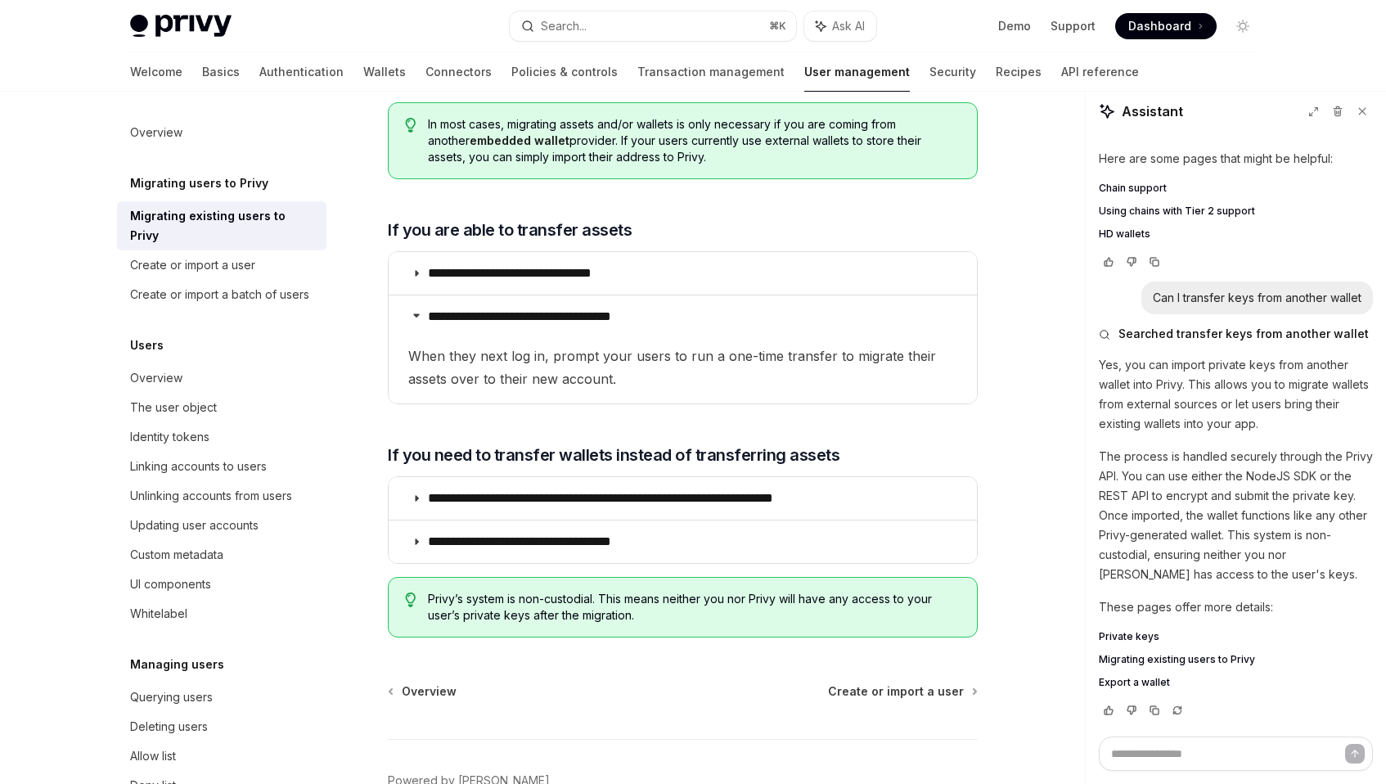 This screenshot has height=784, width=1386. I want to click on span: When they next log in, prompt your users to run a one-time transfer to migrate their assets over ..., so click(682, 367).